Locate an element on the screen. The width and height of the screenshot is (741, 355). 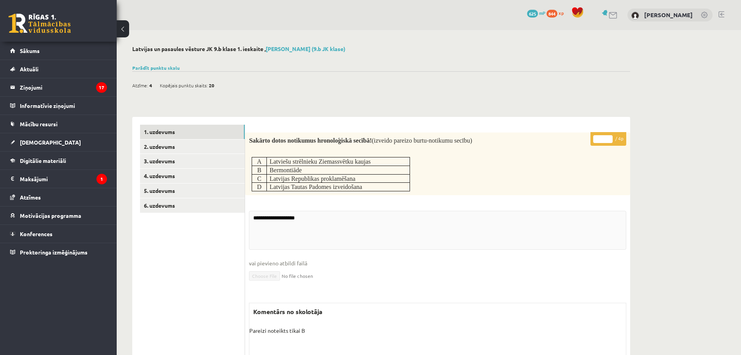
span: Mācību resursi is located at coordinates (39, 124).